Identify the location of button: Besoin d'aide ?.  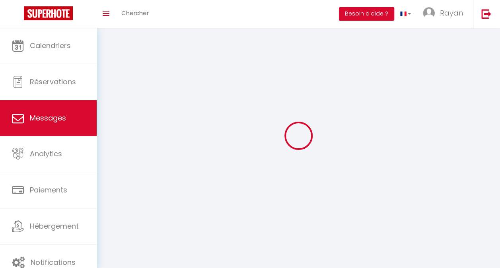
(367, 14).